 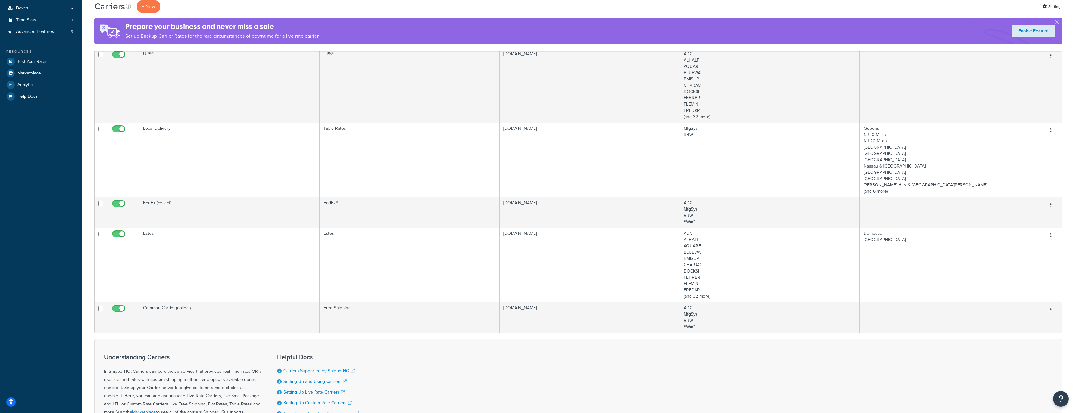 I want to click on li: Analytics, so click(x=41, y=85).